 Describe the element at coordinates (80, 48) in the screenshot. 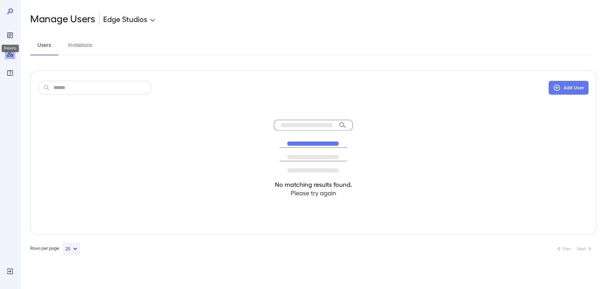

I see `button: Invitations` at that location.